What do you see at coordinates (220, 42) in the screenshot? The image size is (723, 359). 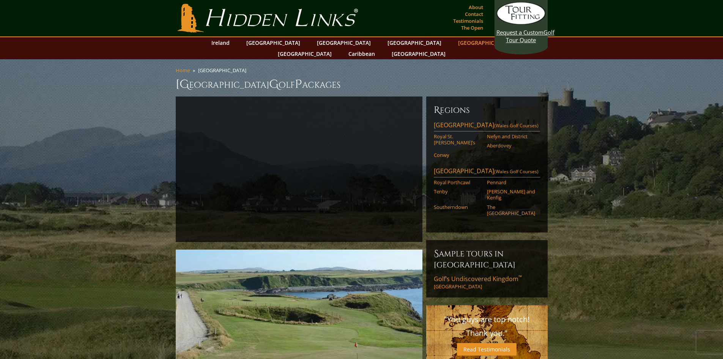 I see `a: Ireland` at bounding box center [220, 42].